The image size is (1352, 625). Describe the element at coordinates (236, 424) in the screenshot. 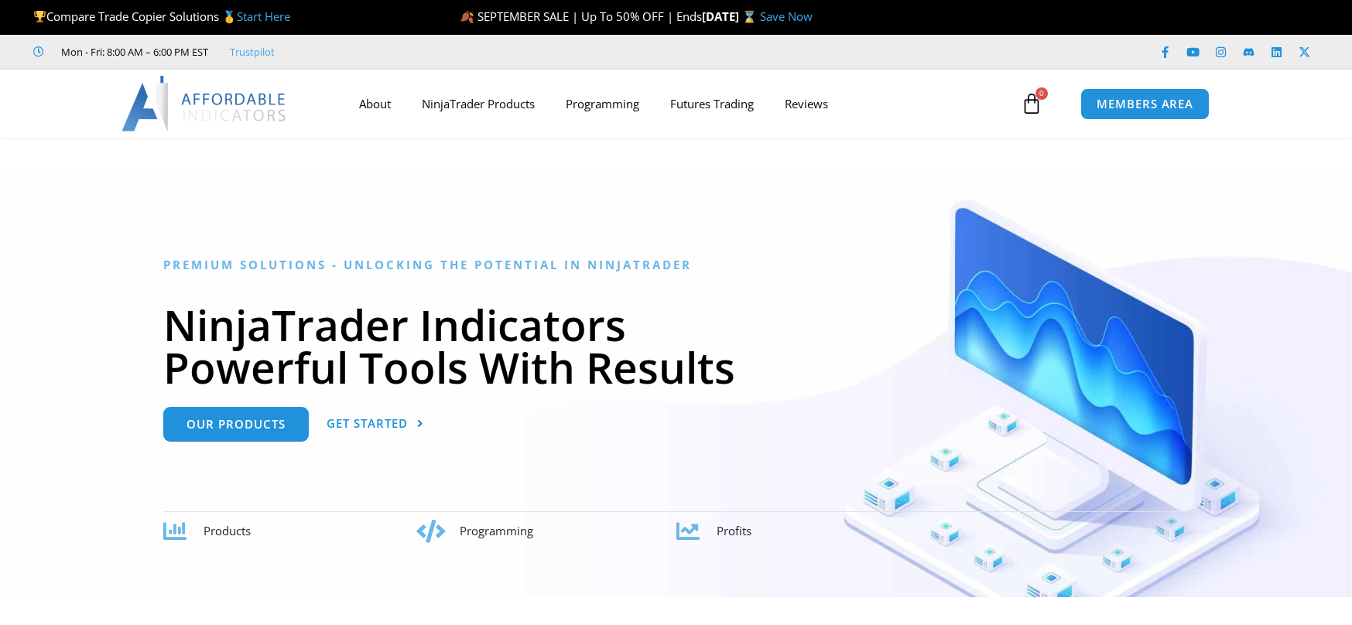

I see `span: Our Products` at that location.